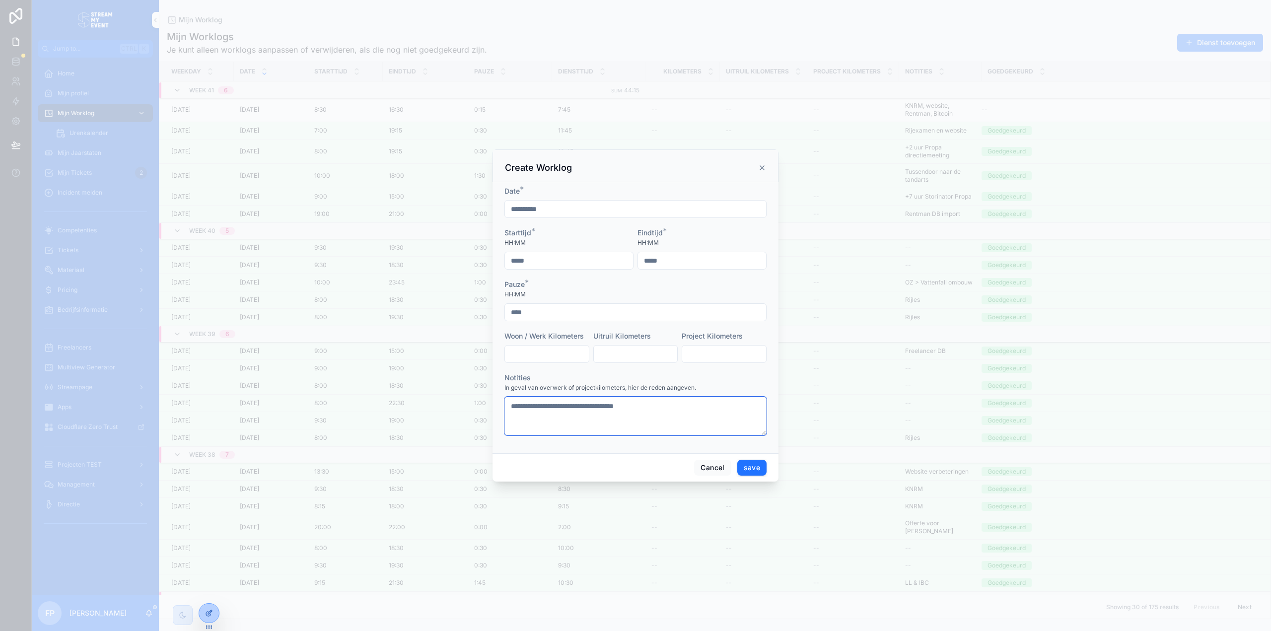 The width and height of the screenshot is (1271, 631). Describe the element at coordinates (518, 232) in the screenshot. I see `span: Starttijd` at that location.